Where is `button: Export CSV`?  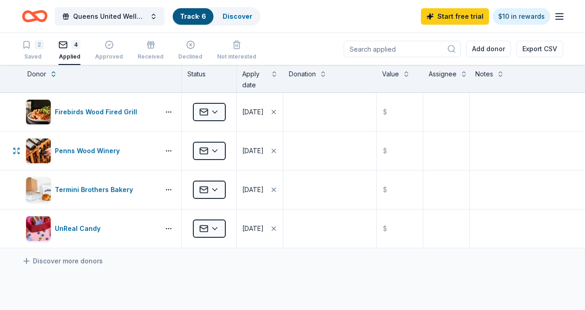 button: Export CSV is located at coordinates (540, 49).